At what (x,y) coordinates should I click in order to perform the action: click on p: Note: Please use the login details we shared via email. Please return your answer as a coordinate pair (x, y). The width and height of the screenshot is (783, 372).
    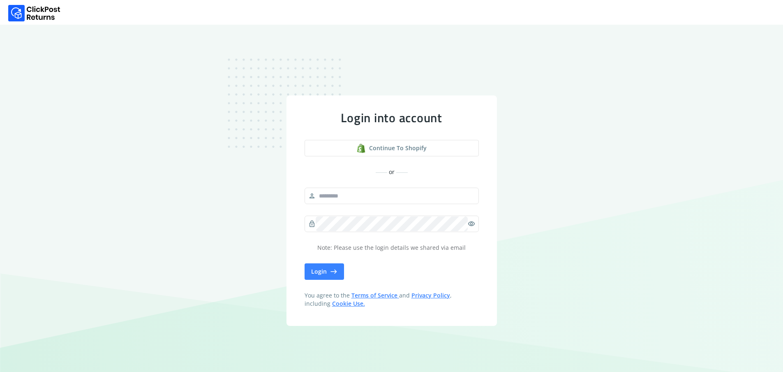
    Looking at the image, I should click on (392, 247).